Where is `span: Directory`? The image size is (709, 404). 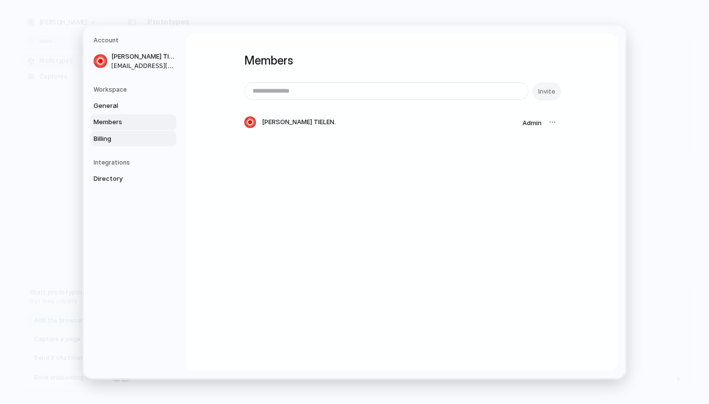
span: Directory is located at coordinates (125, 179).